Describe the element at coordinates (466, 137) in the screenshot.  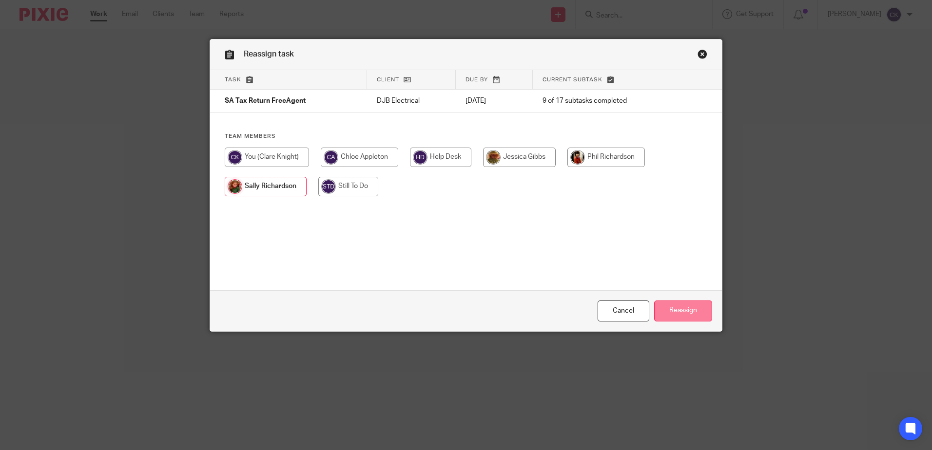
I see `h4: Team members` at that location.